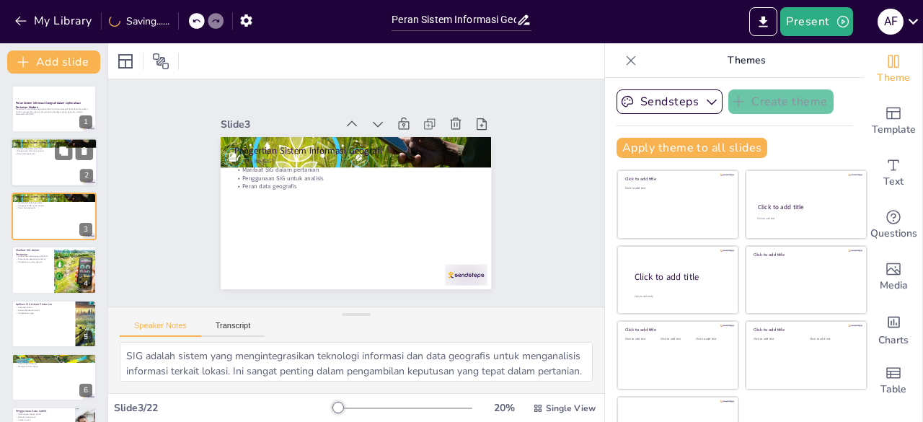  Describe the element at coordinates (161, 61) in the screenshot. I see `span: Position` at that location.